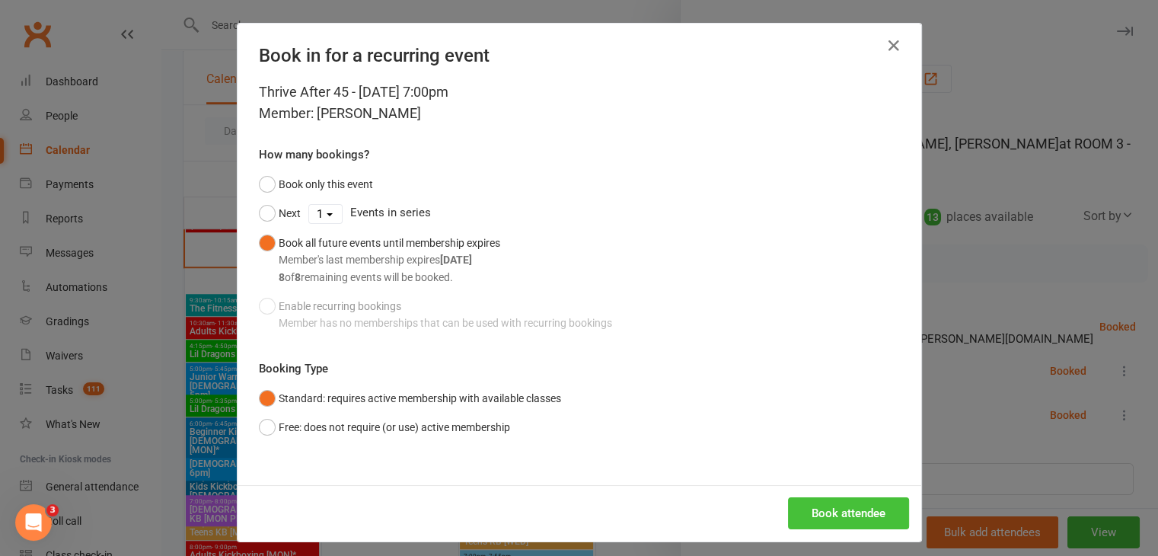 The width and height of the screenshot is (1158, 556). Describe the element at coordinates (894, 46) in the screenshot. I see `button: Close` at that location.